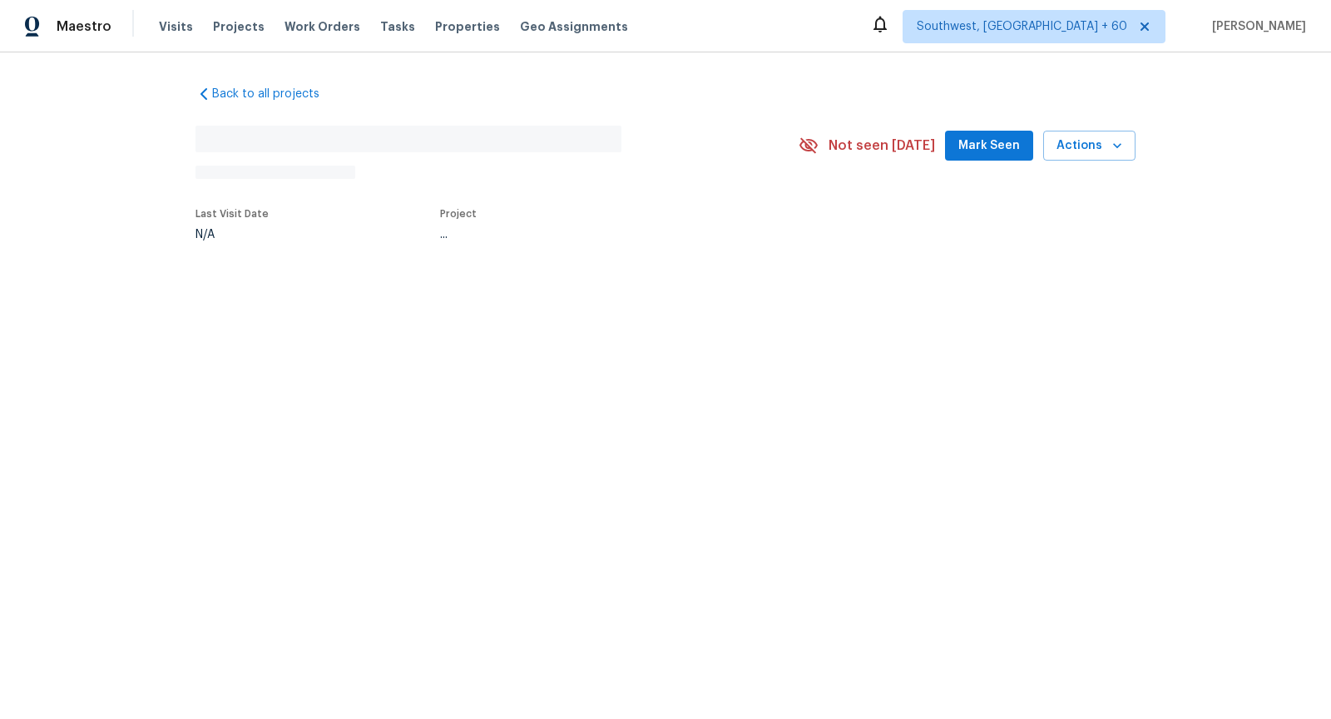 This screenshot has height=719, width=1331. What do you see at coordinates (458, 214) in the screenshot?
I see `span: Project` at bounding box center [458, 214].